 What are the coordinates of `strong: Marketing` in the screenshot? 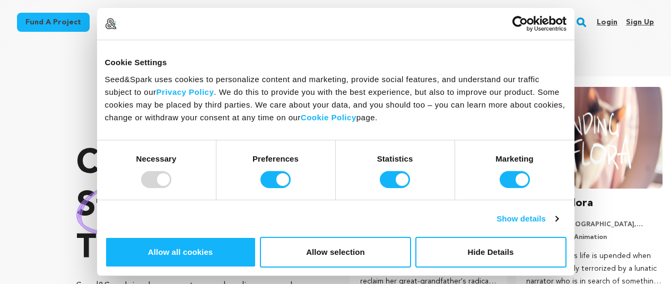 It's located at (514, 158).